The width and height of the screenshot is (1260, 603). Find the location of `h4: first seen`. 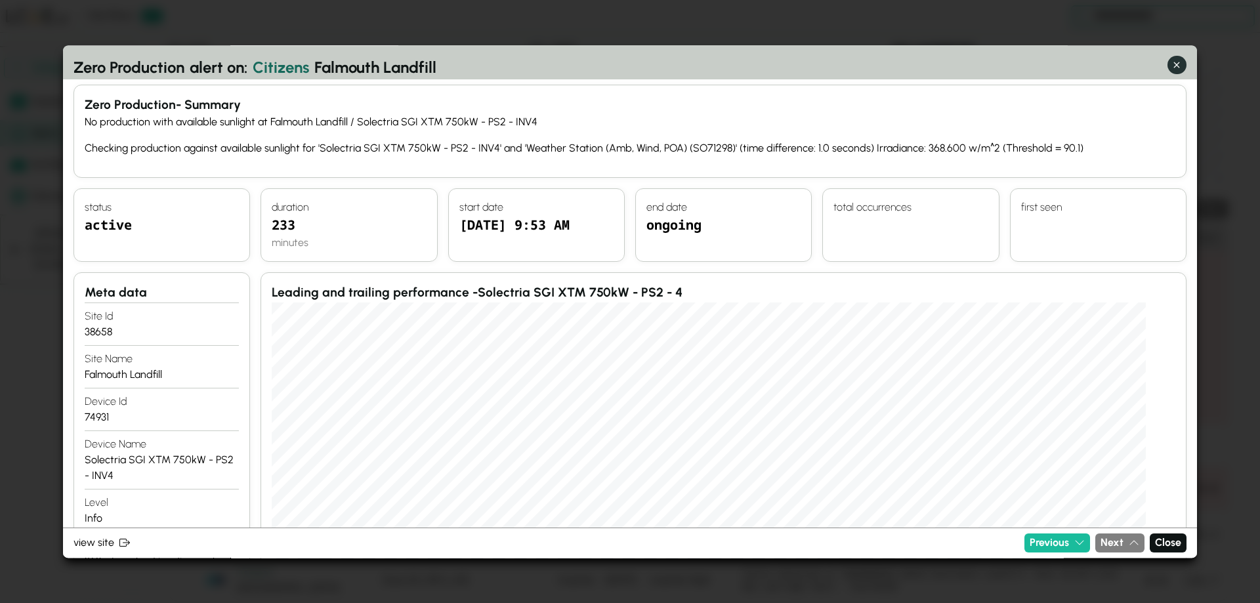

h4: first seen is located at coordinates (1098, 208).